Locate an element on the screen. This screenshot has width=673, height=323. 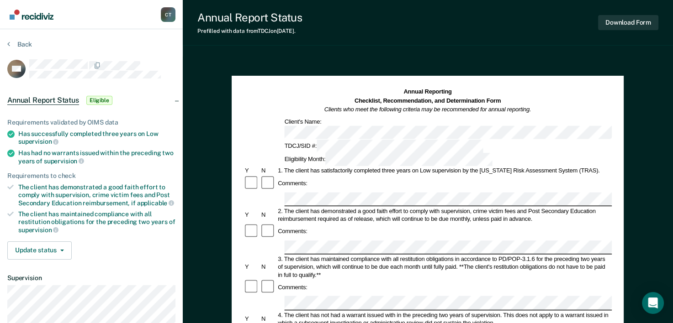
div: C T is located at coordinates (168, 15).